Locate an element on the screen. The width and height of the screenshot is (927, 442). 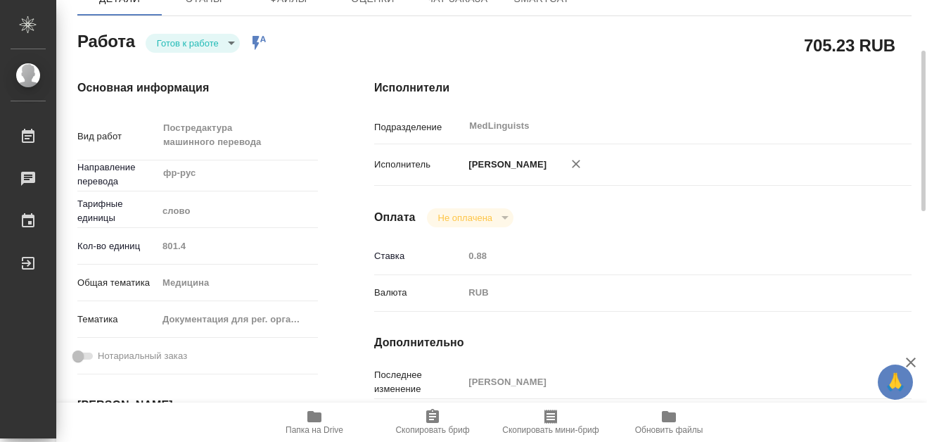
span: Скопировать бриф is located at coordinates (432, 430).